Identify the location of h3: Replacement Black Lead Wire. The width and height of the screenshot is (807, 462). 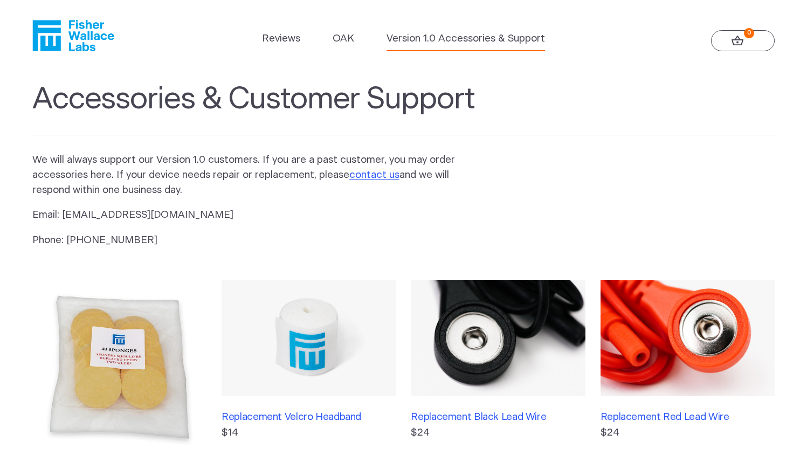
(497, 417).